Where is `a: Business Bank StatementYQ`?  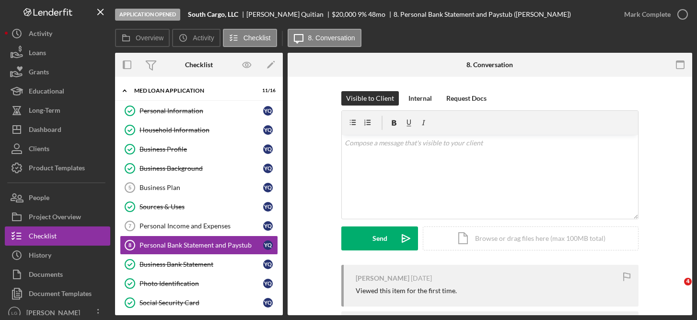
a: Business Bank StatementYQ is located at coordinates (199, 264).